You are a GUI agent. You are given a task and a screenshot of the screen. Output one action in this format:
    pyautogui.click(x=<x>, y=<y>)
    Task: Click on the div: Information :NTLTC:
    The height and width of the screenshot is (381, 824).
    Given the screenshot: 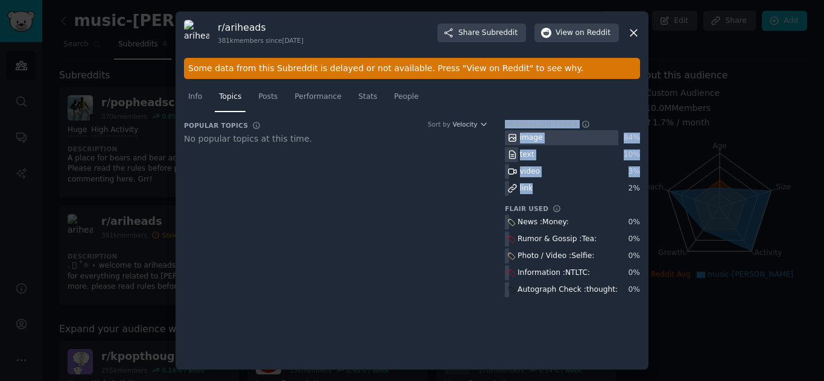 What is the action you would take?
    pyautogui.click(x=554, y=273)
    